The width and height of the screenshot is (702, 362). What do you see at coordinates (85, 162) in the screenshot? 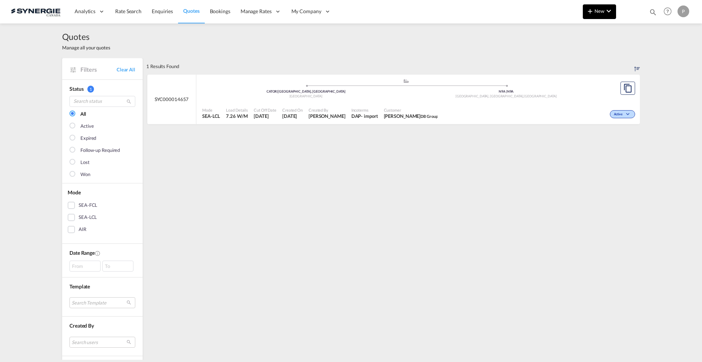
I see `div: Lost` at bounding box center [85, 162].